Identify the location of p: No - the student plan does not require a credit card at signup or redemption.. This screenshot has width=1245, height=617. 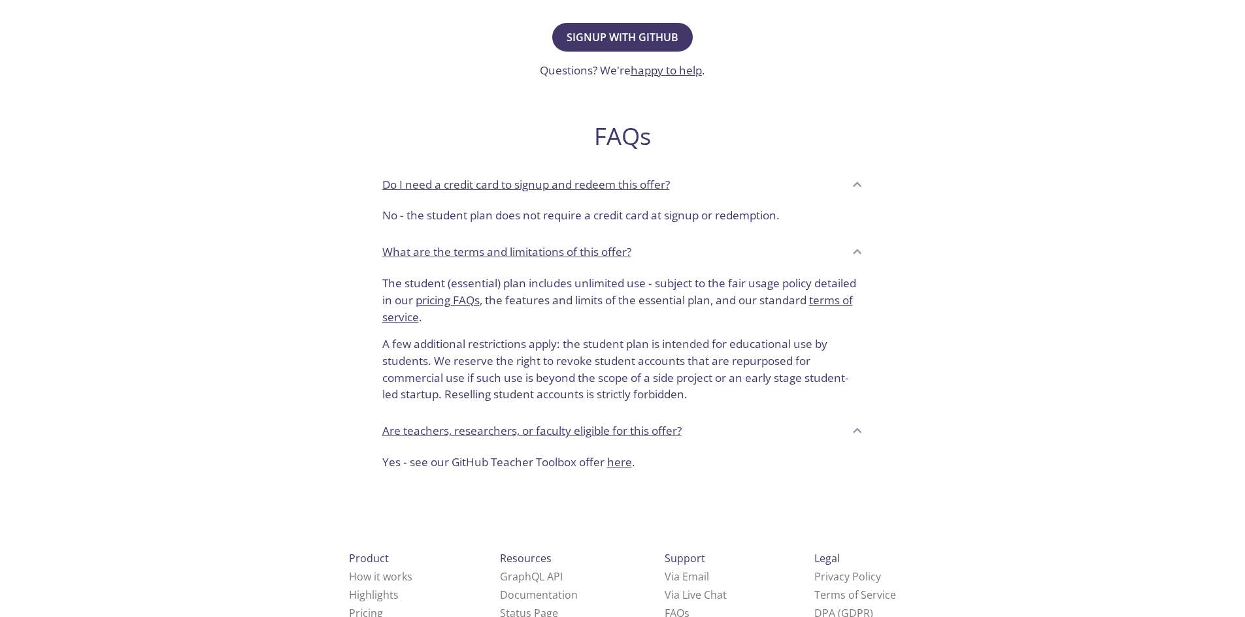
(623, 216).